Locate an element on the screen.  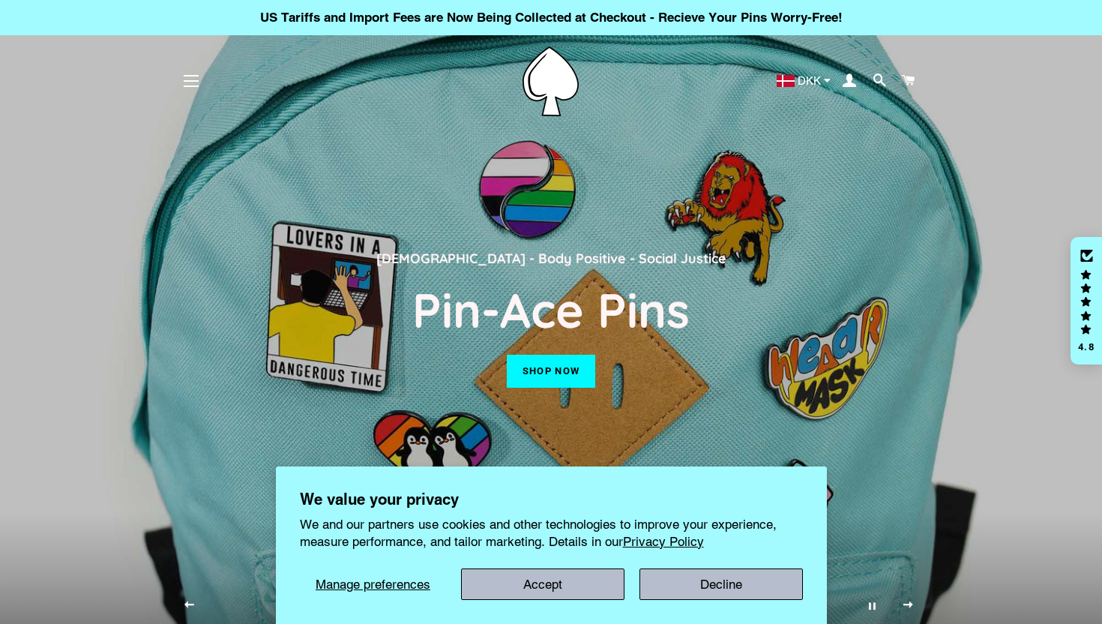
img: Pin-Ace is located at coordinates (550, 81).